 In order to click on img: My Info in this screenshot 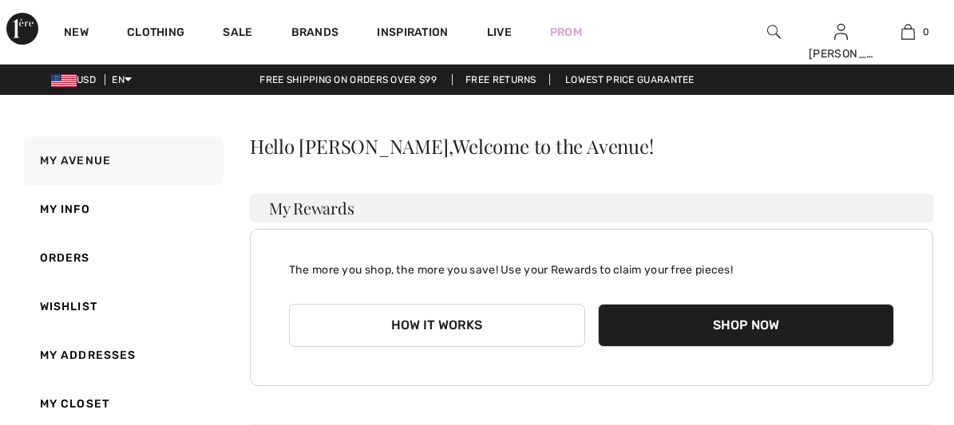, I will do `click(840, 32)`.